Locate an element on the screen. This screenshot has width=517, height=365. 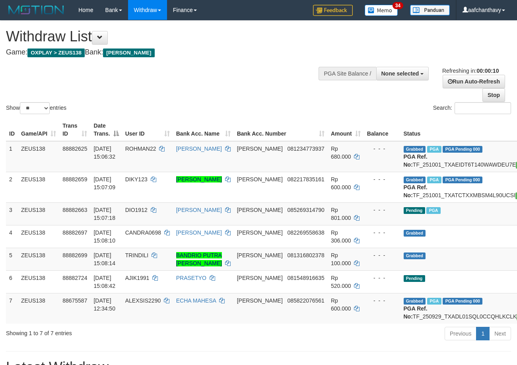
span: DIKY123 is located at coordinates (136, 179).